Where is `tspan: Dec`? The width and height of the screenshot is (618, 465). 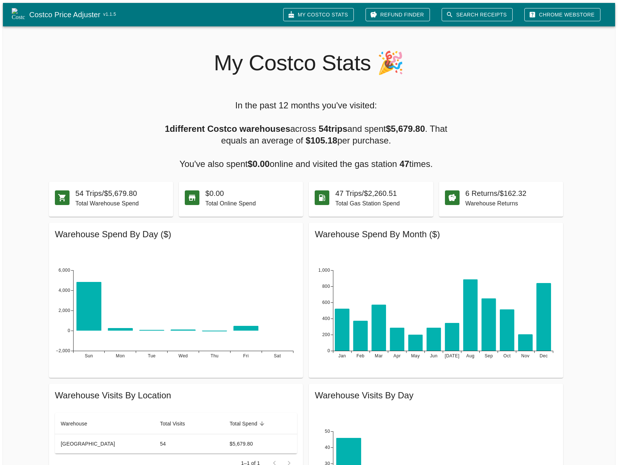 tspan: Dec is located at coordinates (544, 356).